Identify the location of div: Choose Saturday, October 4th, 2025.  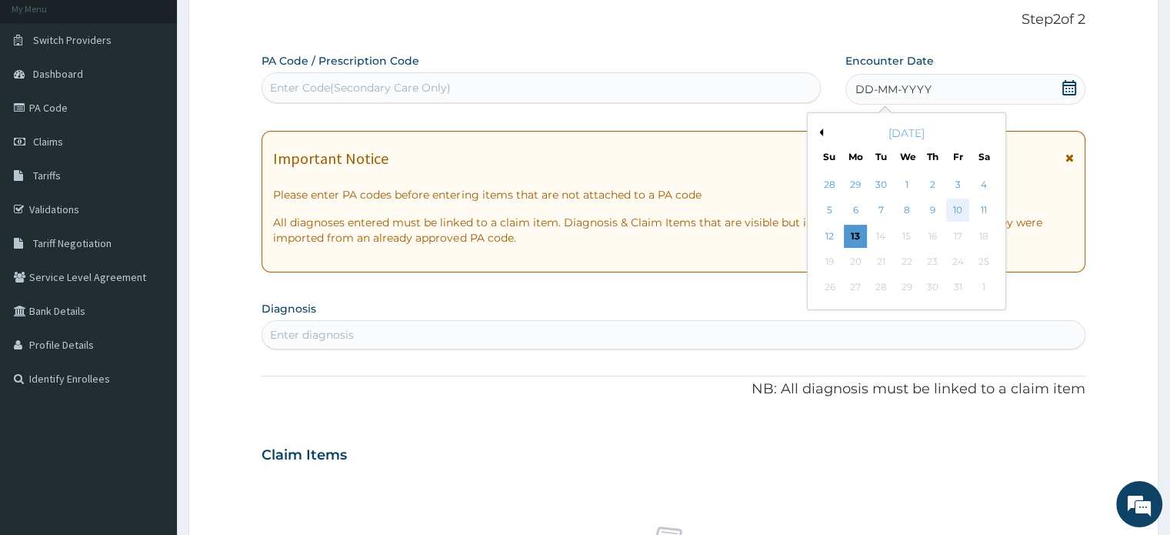
(984, 185).